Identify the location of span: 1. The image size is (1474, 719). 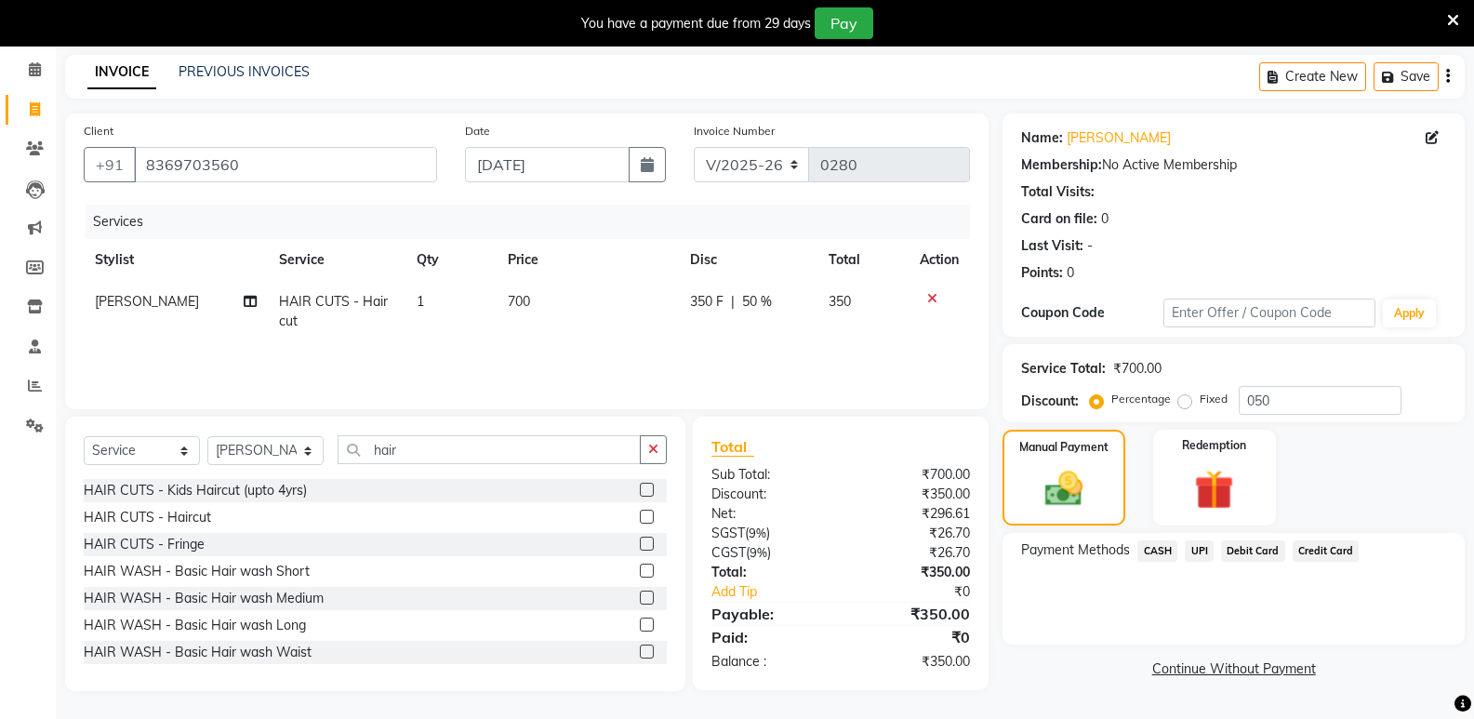
(420, 301).